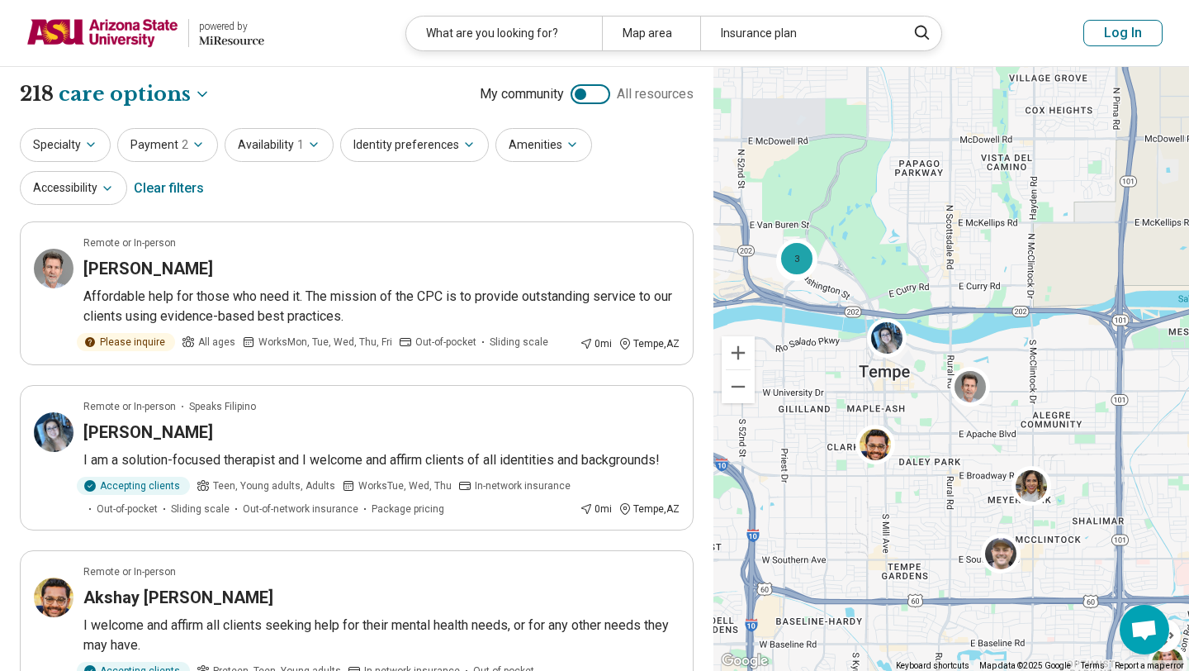  I want to click on p: I am a solution-focused therapist and I welcome and affirm clients of all identities and backgrou..., so click(382, 460).